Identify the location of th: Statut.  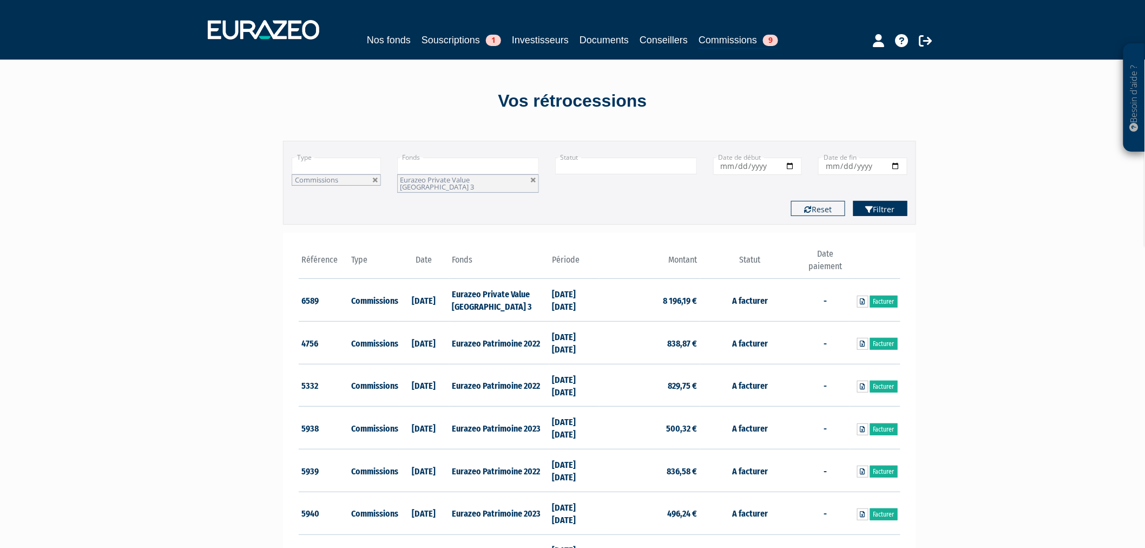
(750, 263).